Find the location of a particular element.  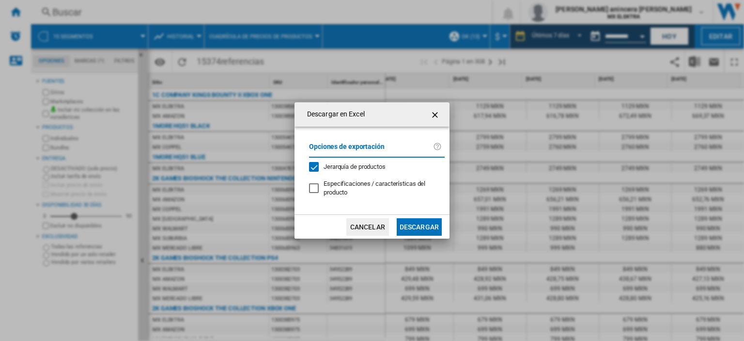

button: getI18NText('BUTTONS.CLOSE_DIALOG') is located at coordinates (436, 114).